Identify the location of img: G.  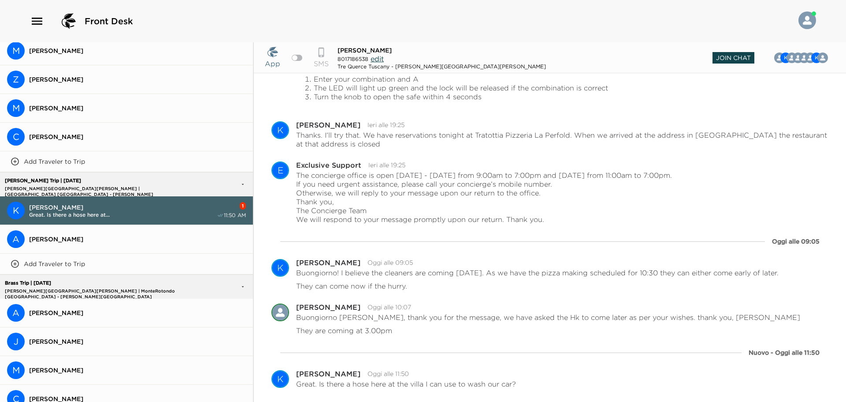
(798, 58).